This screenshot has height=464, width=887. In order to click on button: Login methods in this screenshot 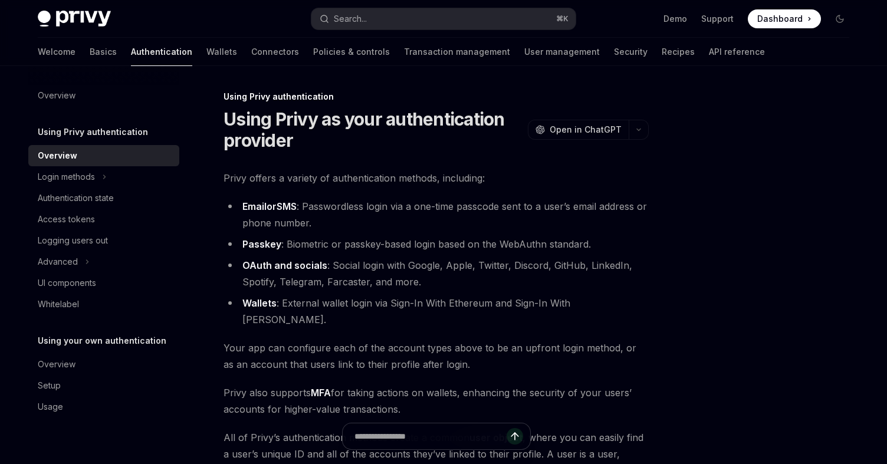, I will do `click(104, 177)`.